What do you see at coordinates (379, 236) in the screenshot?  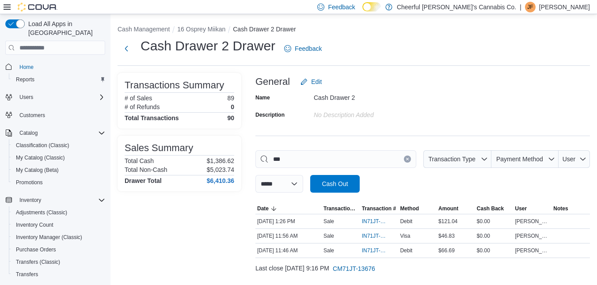 I see `button: IN71JT-420077` at bounding box center [379, 236].